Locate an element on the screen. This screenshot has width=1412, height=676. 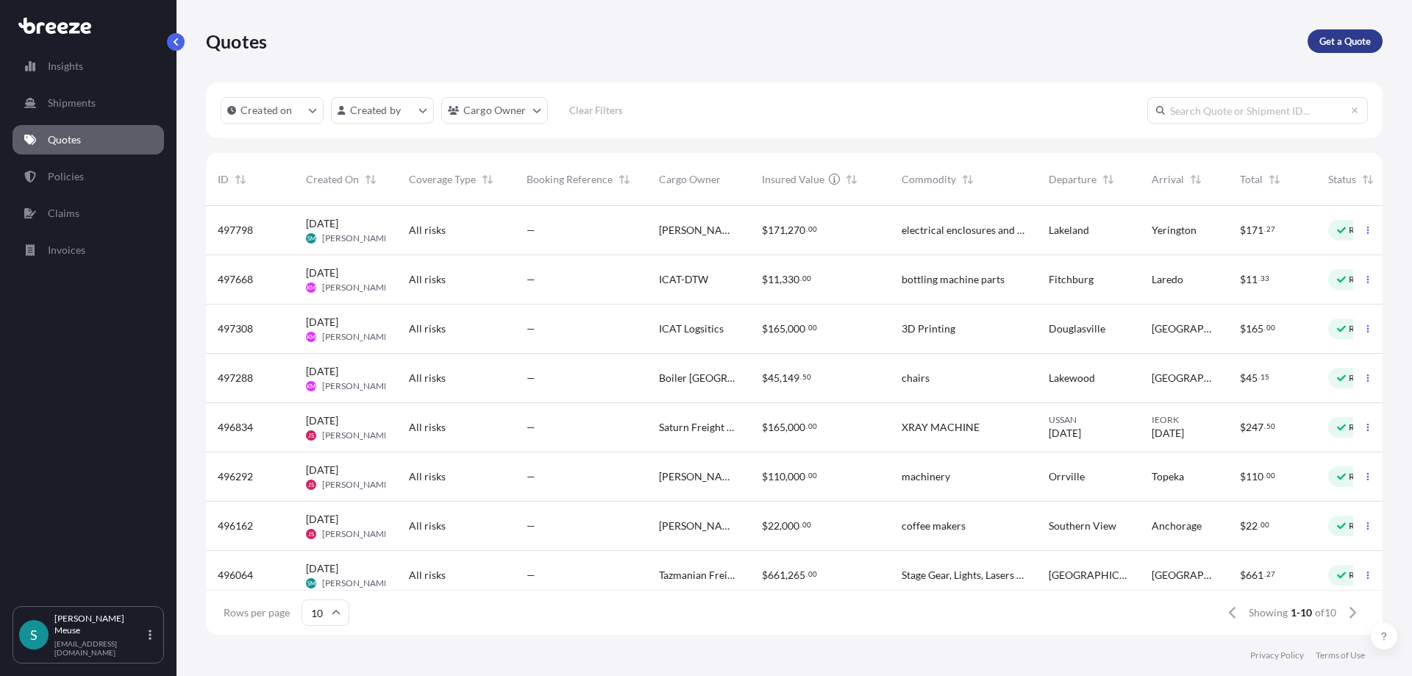
span: Showing is located at coordinates (1268, 613).